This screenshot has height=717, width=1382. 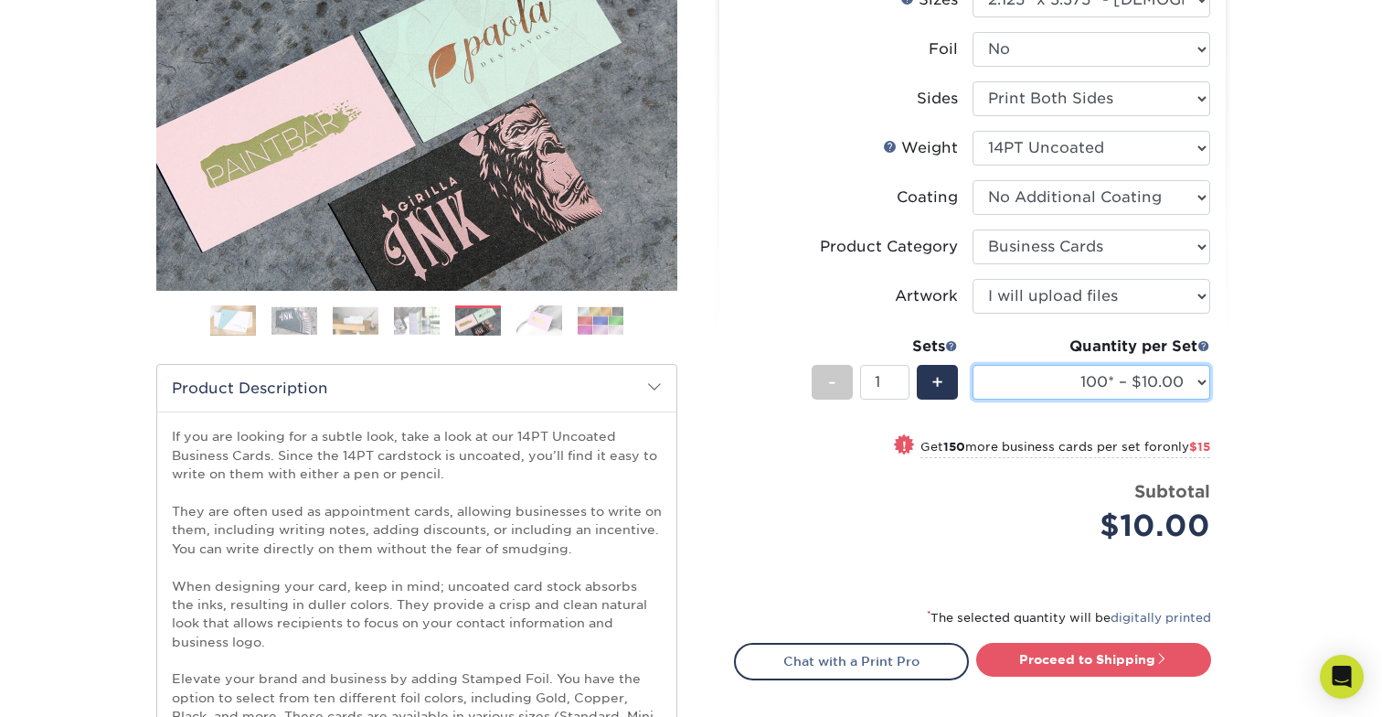 What do you see at coordinates (927, 197) in the screenshot?
I see `div: Coating` at bounding box center [927, 197].